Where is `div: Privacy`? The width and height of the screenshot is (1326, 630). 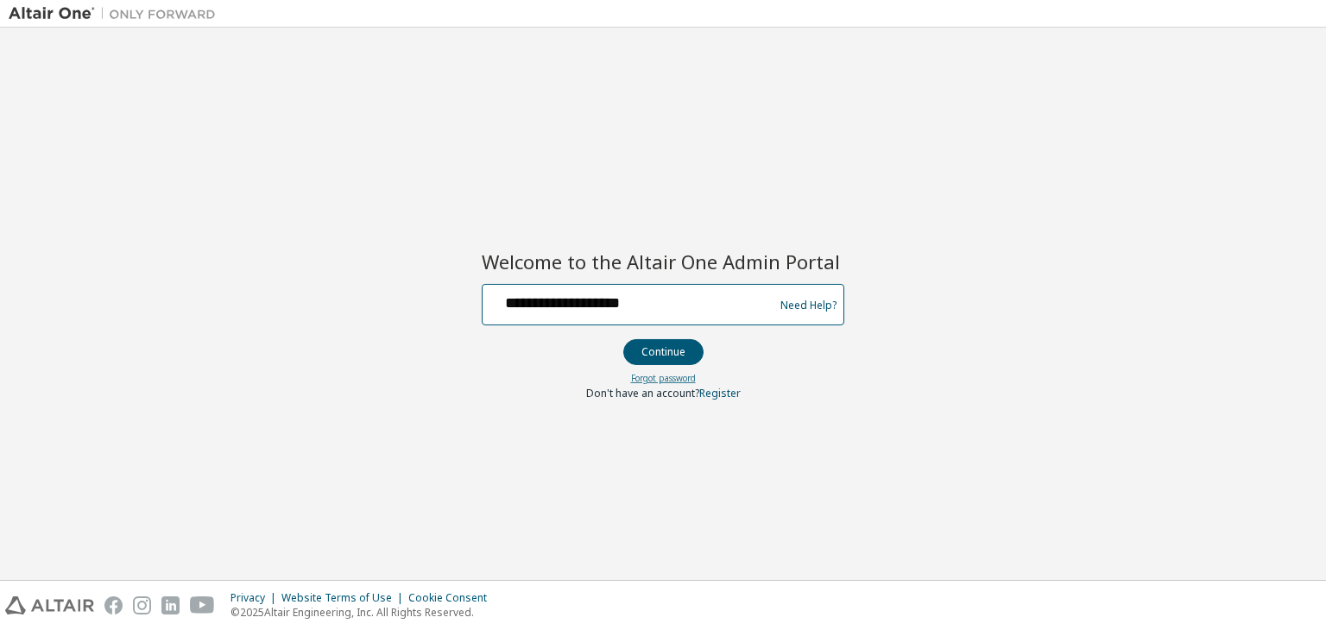
div: Privacy is located at coordinates (256, 598).